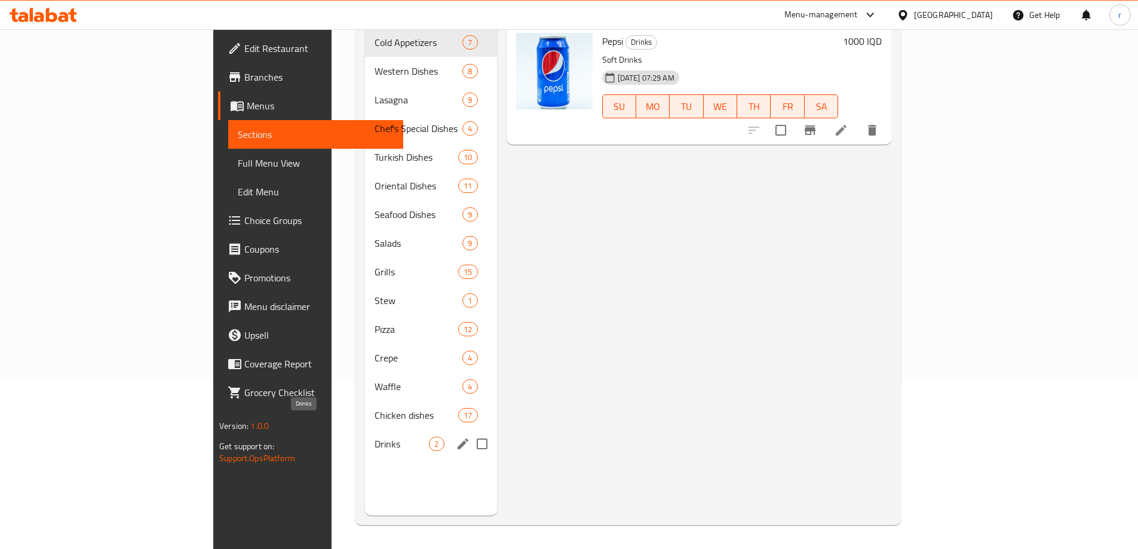 This screenshot has height=549, width=1138. What do you see at coordinates (653, 106) in the screenshot?
I see `span: MO` at bounding box center [653, 106].